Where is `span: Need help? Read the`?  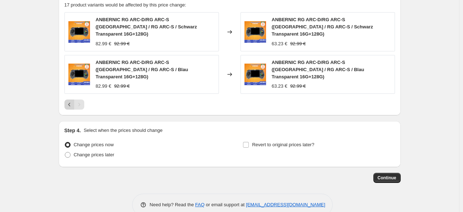 span: Need help? Read the is located at coordinates (172, 205).